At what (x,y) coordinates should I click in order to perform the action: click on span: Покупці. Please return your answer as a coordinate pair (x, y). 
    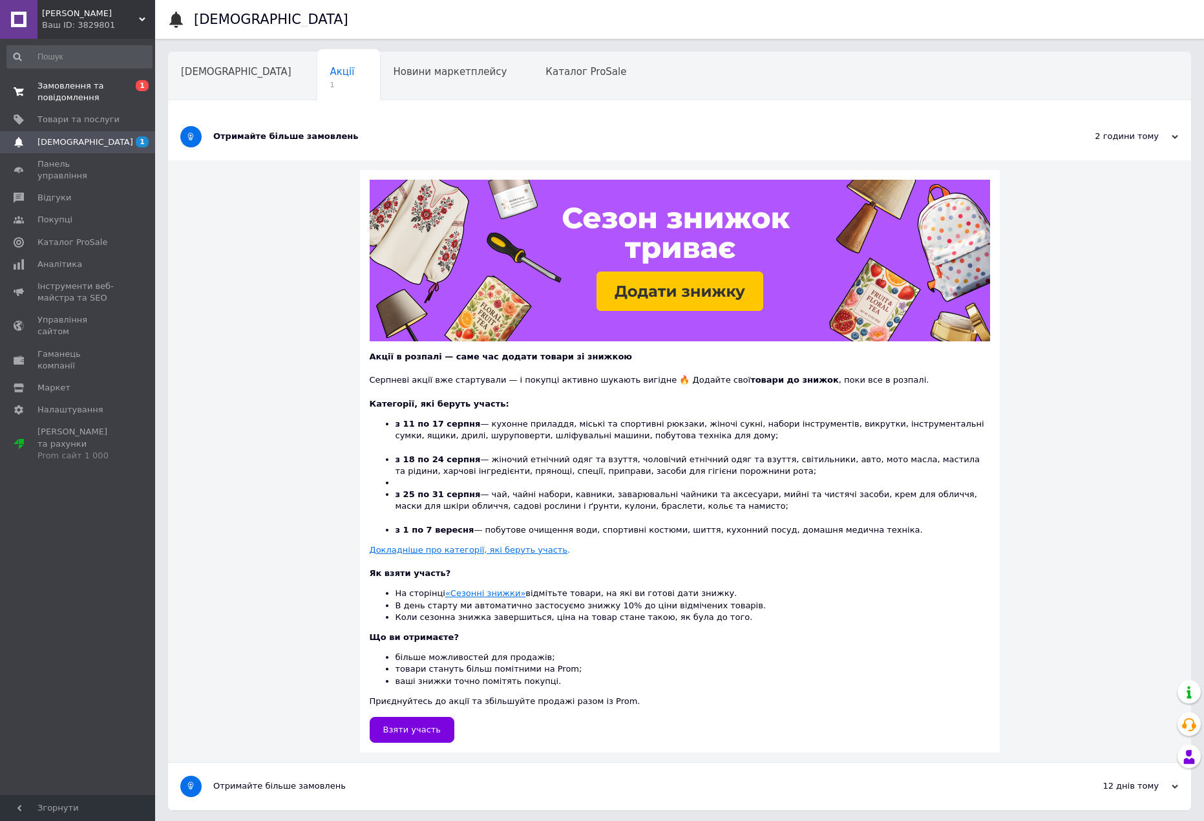
    Looking at the image, I should click on (55, 220).